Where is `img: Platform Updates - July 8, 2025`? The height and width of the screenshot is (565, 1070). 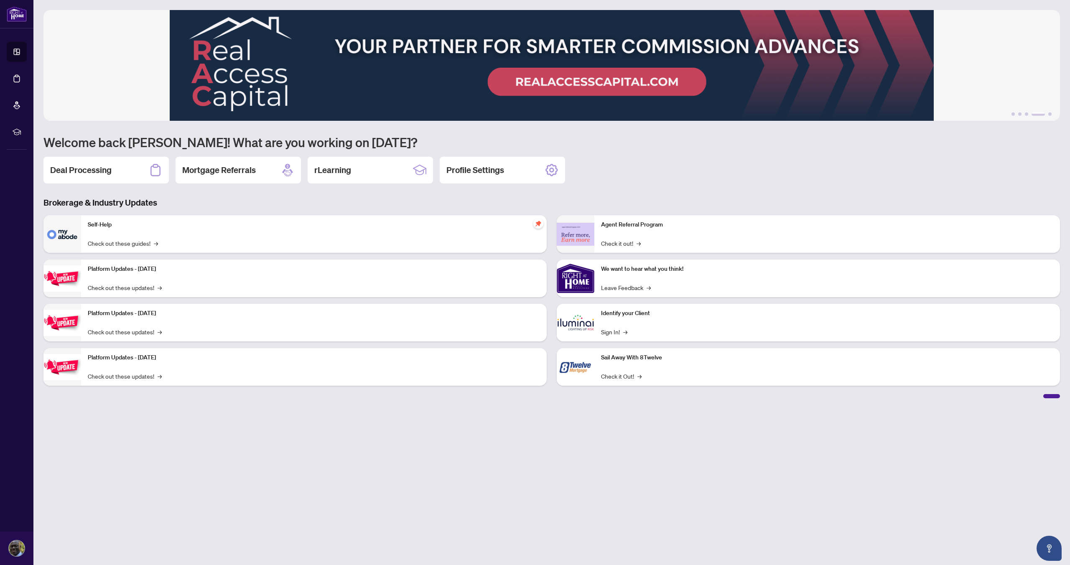 img: Platform Updates - July 8, 2025 is located at coordinates (62, 323).